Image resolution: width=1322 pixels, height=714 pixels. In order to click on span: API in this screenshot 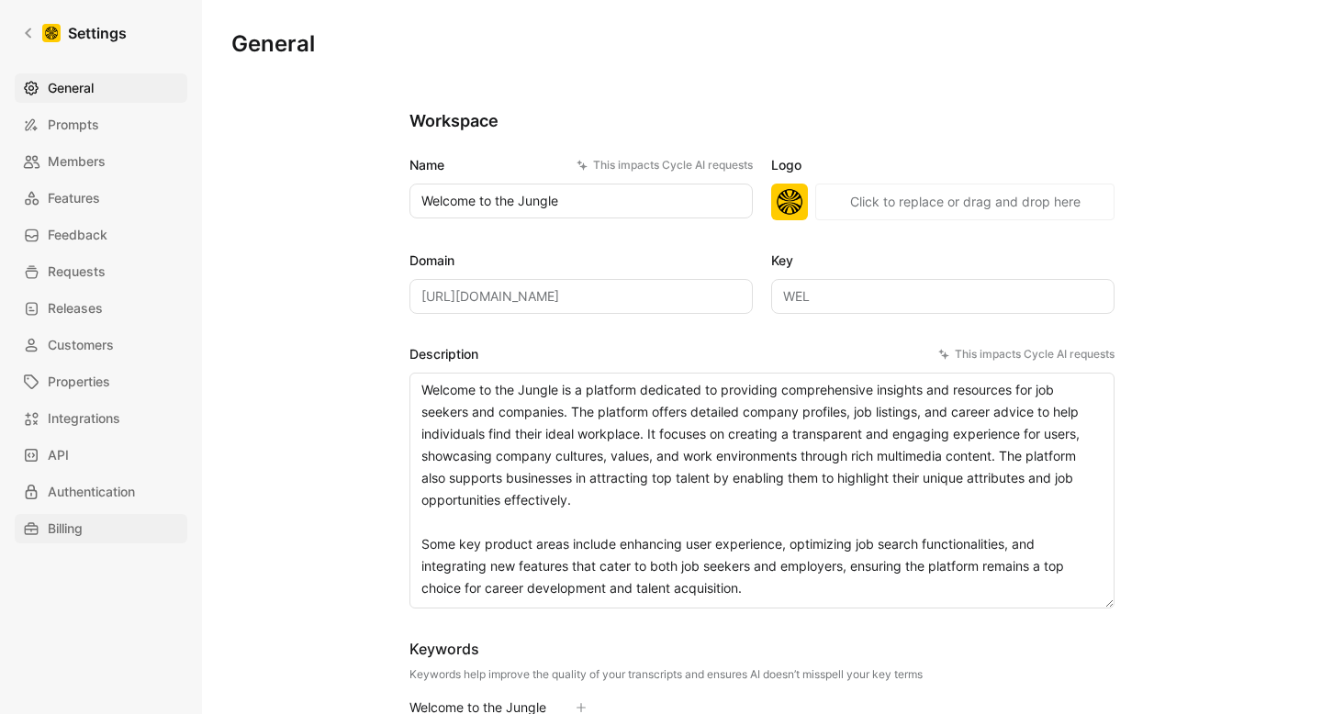, I will do `click(58, 455)`.